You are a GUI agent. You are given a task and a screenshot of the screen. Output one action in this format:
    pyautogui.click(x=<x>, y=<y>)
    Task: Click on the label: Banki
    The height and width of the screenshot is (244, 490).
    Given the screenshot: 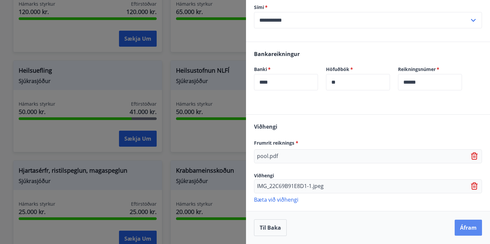 What is the action you would take?
    pyautogui.click(x=286, y=69)
    